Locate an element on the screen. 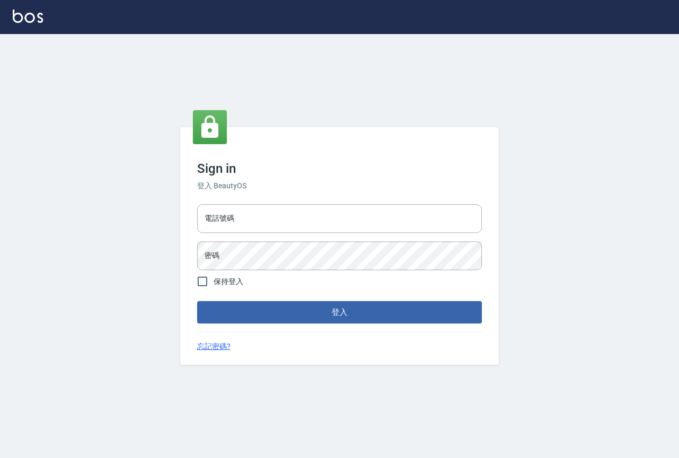 This screenshot has width=679, height=458. img: Logo is located at coordinates (28, 16).